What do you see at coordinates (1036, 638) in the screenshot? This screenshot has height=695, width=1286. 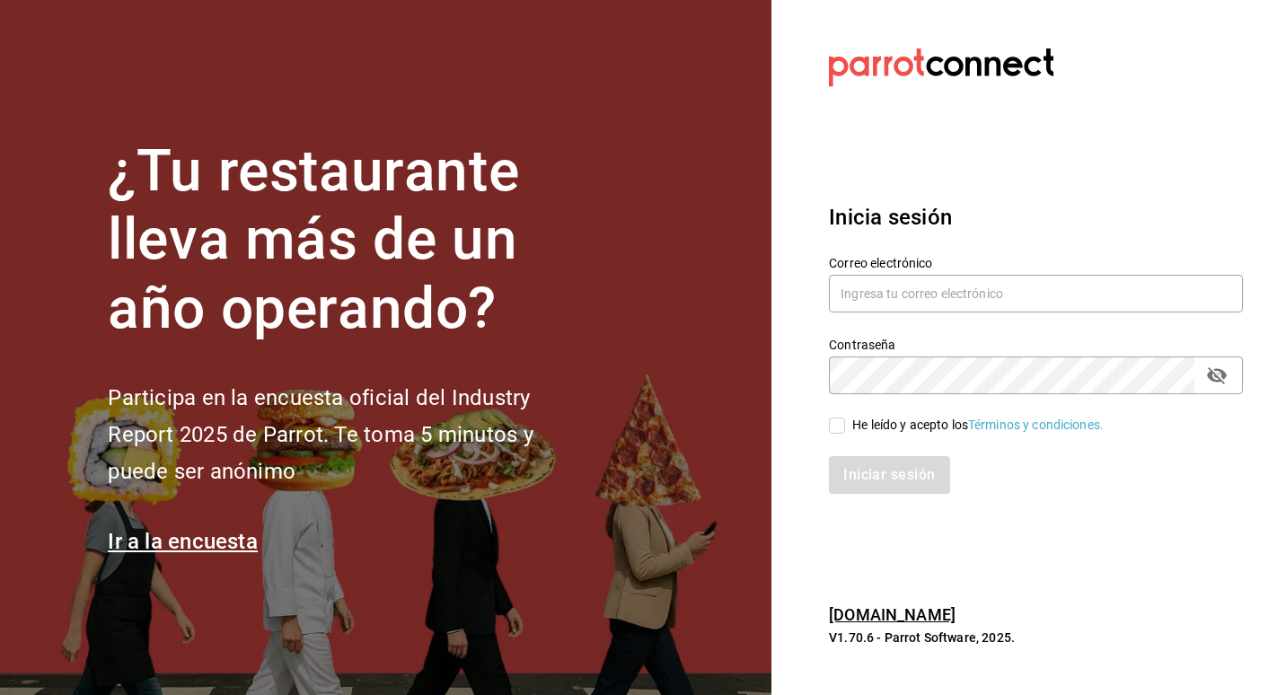 I see `p: V1.70.6 - Parrot Software, 2025.` at bounding box center [1036, 638].